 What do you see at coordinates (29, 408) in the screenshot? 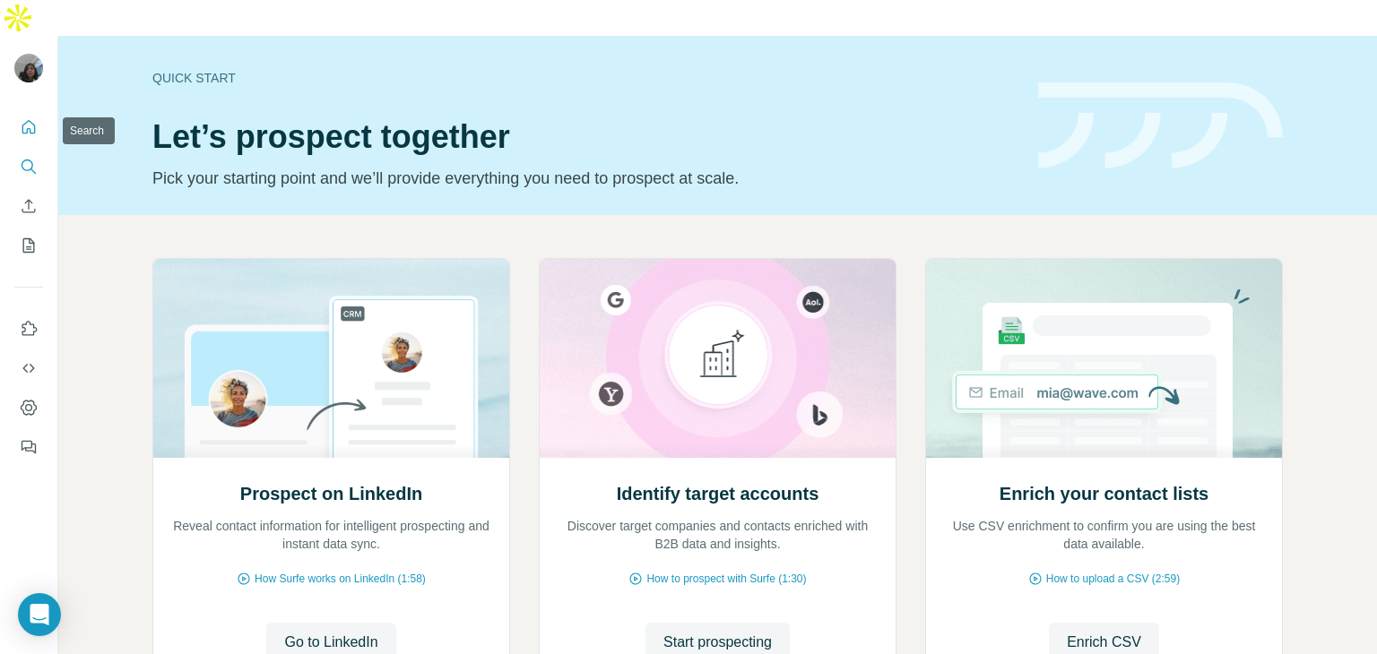
I see `button: Dashboard` at bounding box center [29, 408].